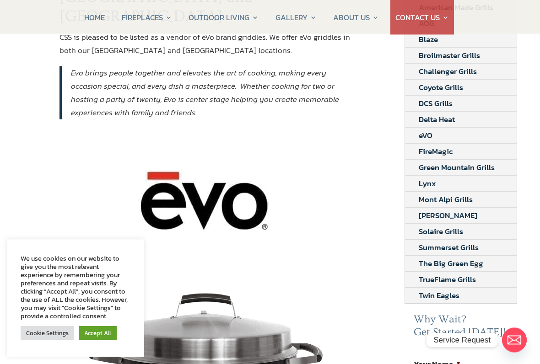 The width and height of the screenshot is (540, 364). I want to click on a: FireMagic, so click(436, 152).